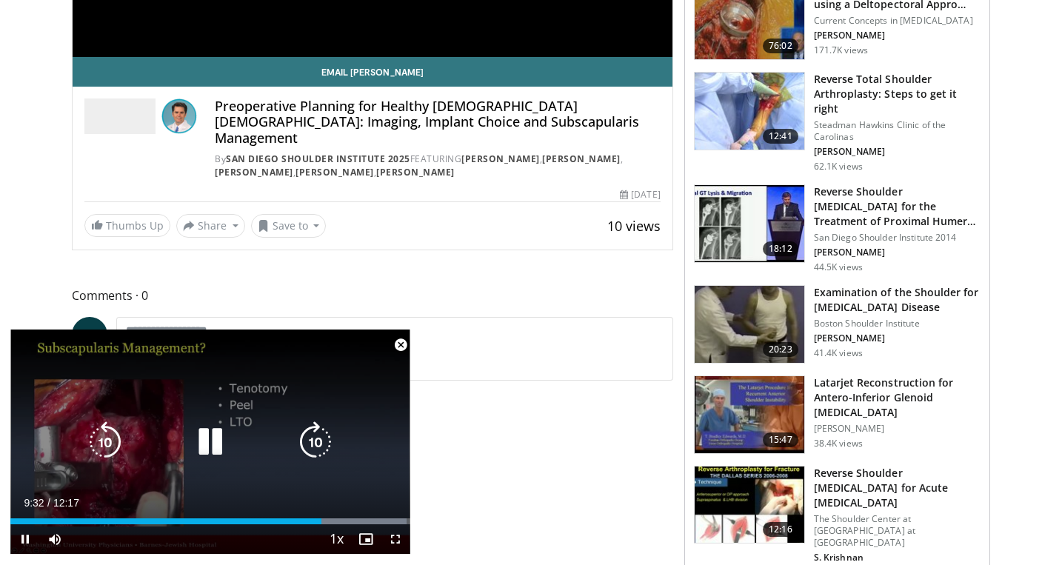  What do you see at coordinates (840, 50) in the screenshot?
I see `p: 171.7K views` at bounding box center [840, 50].